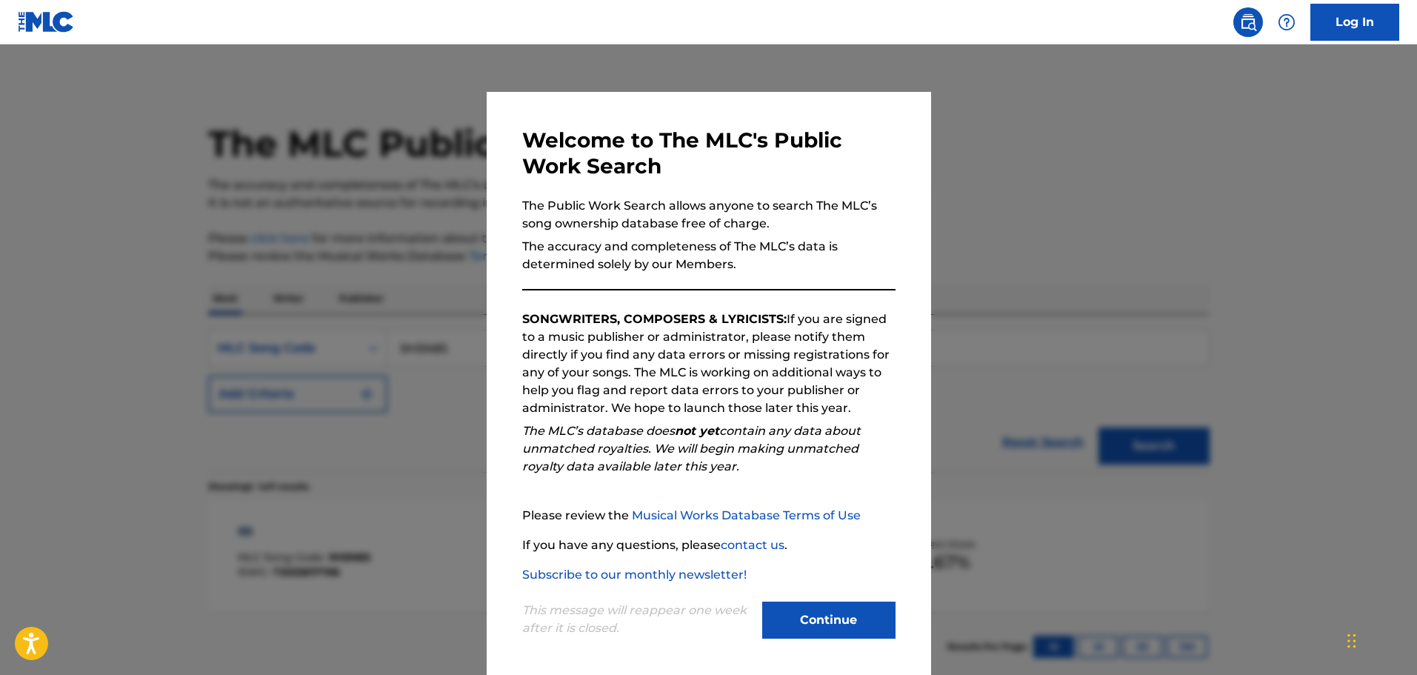 The height and width of the screenshot is (675, 1417). What do you see at coordinates (46, 21) in the screenshot?
I see `img: MLC Logo` at bounding box center [46, 21].